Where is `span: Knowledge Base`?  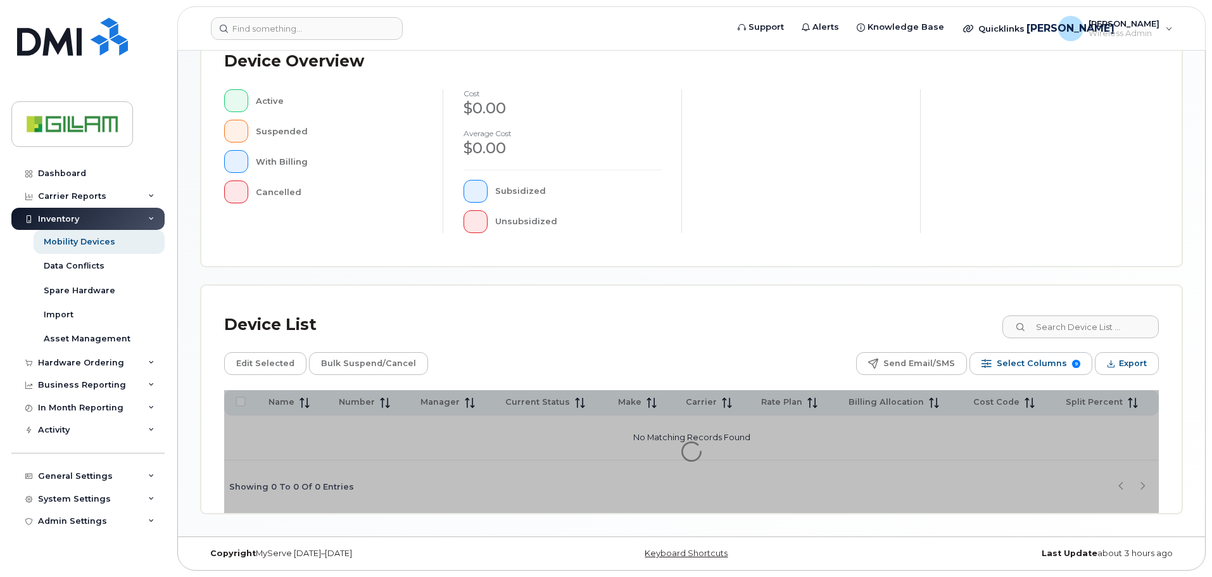 span: Knowledge Base is located at coordinates (906, 27).